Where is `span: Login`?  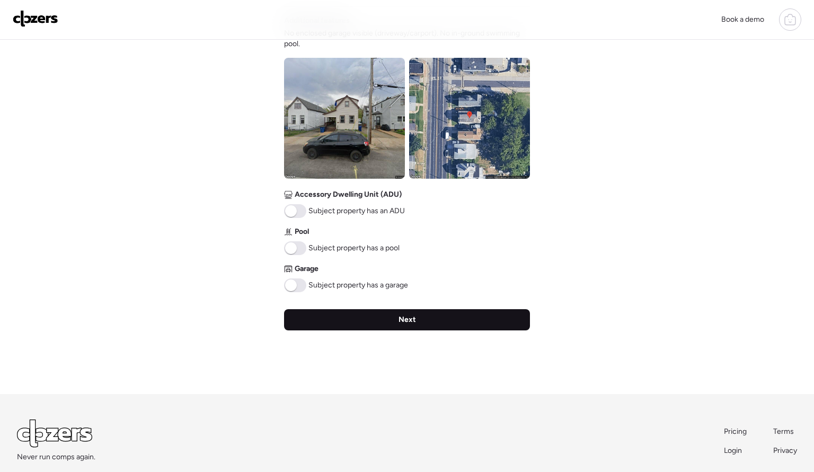
span: Login is located at coordinates (733, 450).